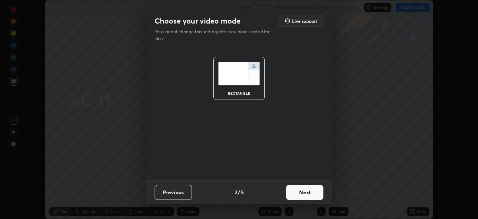 This screenshot has height=219, width=478. Describe the element at coordinates (243, 192) in the screenshot. I see `h4: 5` at that location.